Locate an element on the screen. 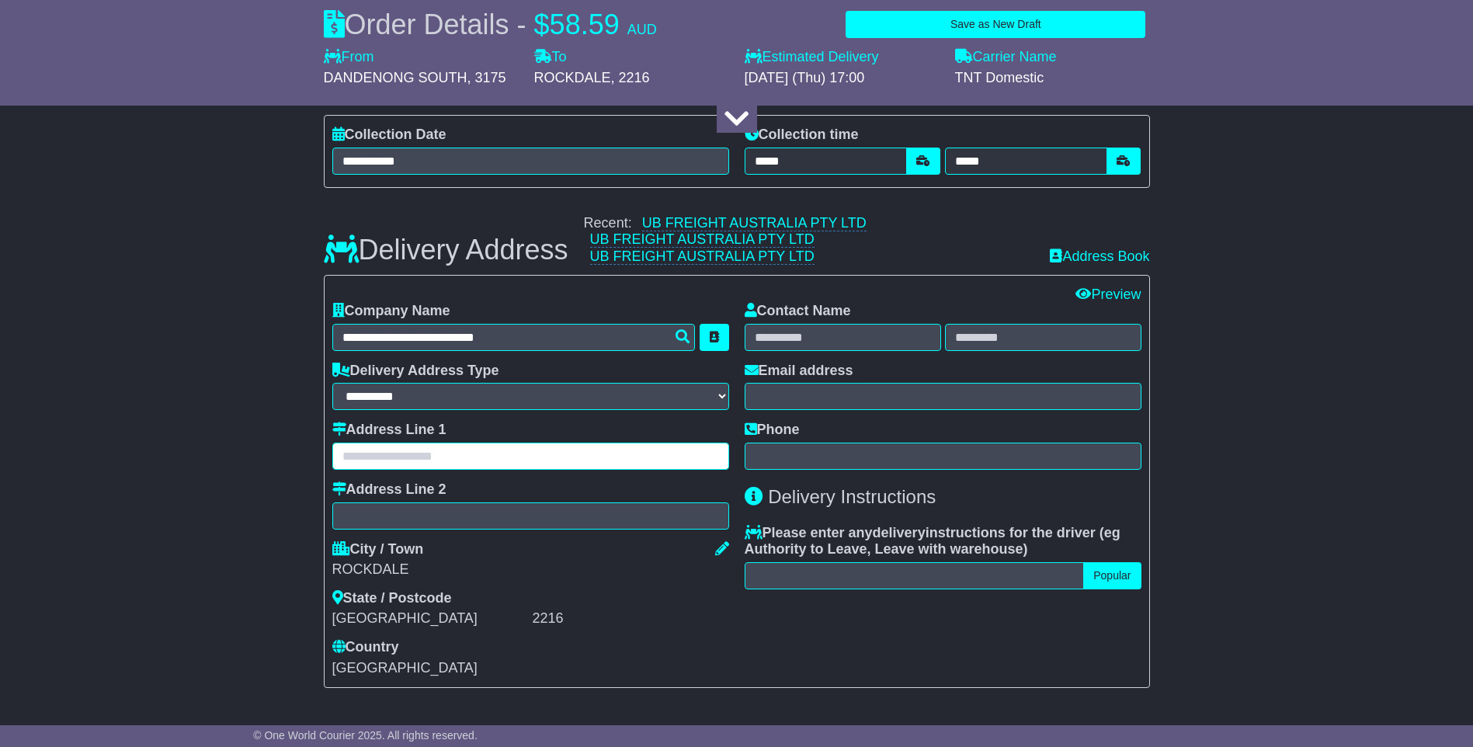 The height and width of the screenshot is (747, 1473). span: Delivery Instructions is located at coordinates (852, 496).